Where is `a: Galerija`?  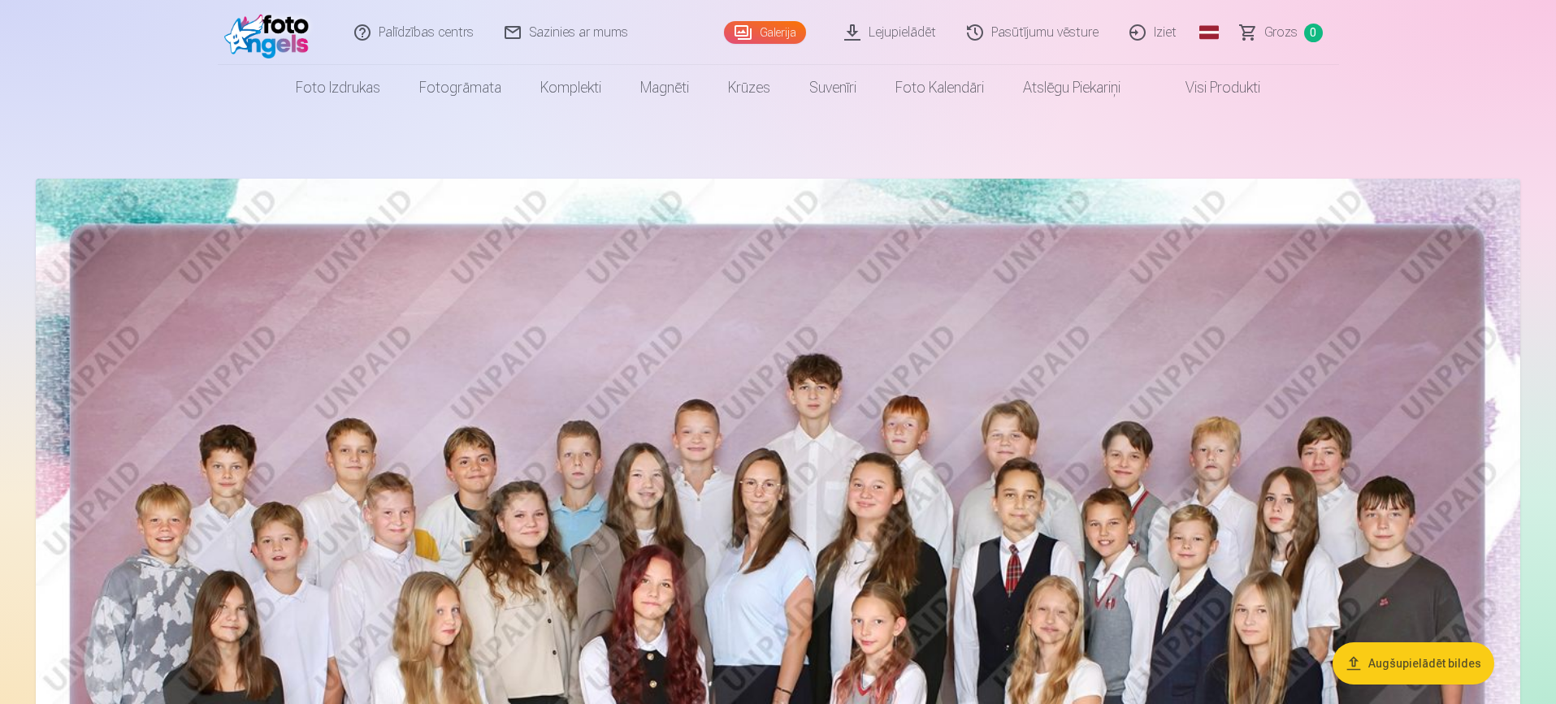
a: Galerija is located at coordinates (764, 32).